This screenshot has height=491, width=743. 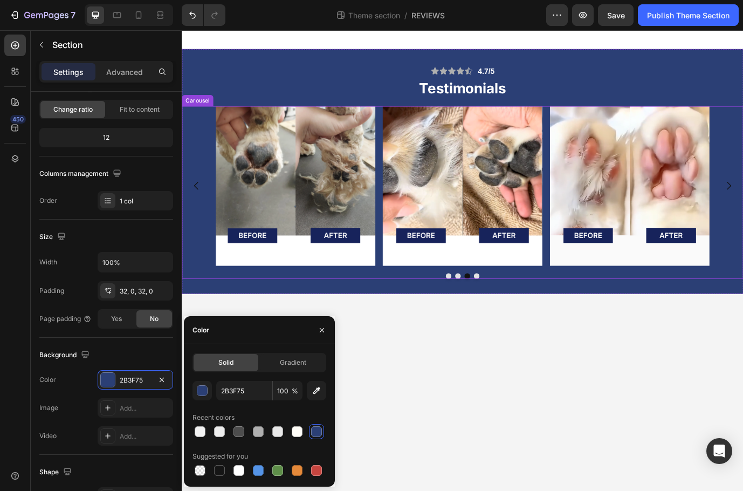 I want to click on span: Change ratio, so click(x=73, y=109).